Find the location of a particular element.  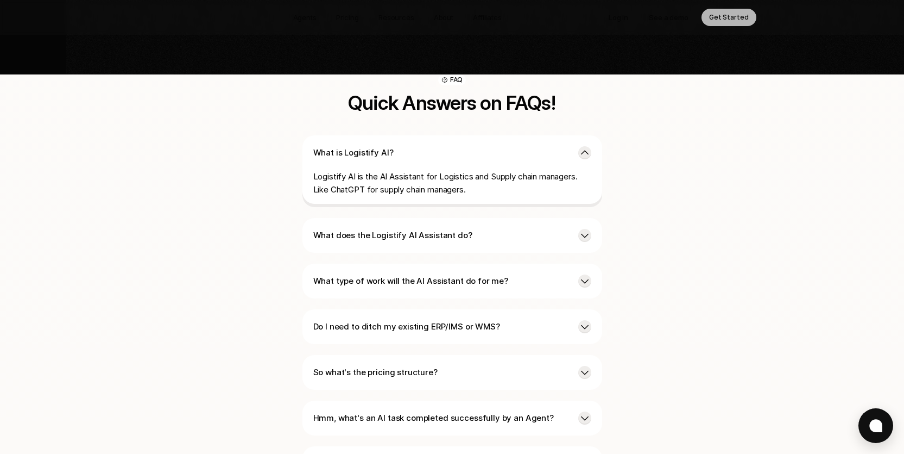

p: What is Logistify AI? is located at coordinates (442, 153).